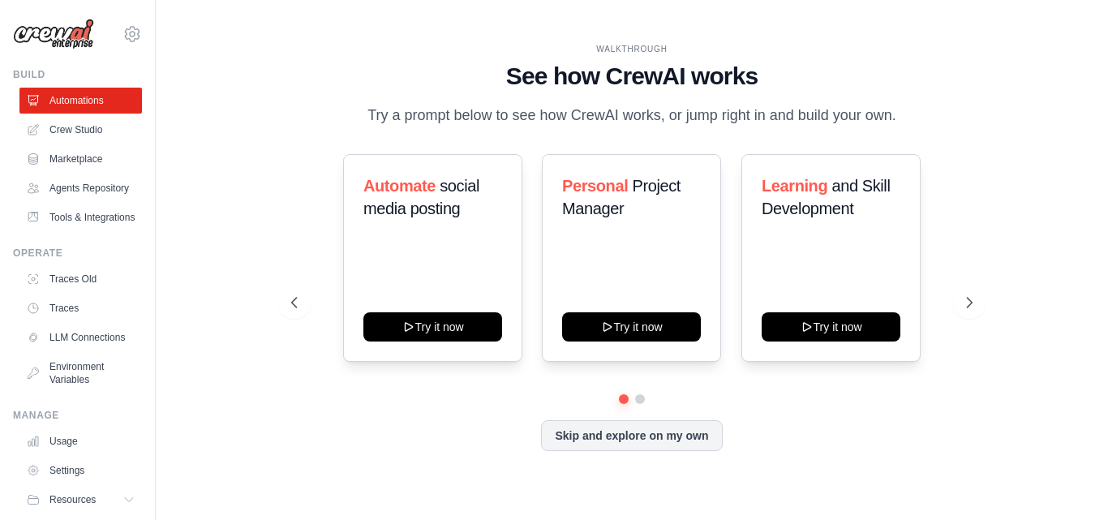  I want to click on a: Usage, so click(80, 441).